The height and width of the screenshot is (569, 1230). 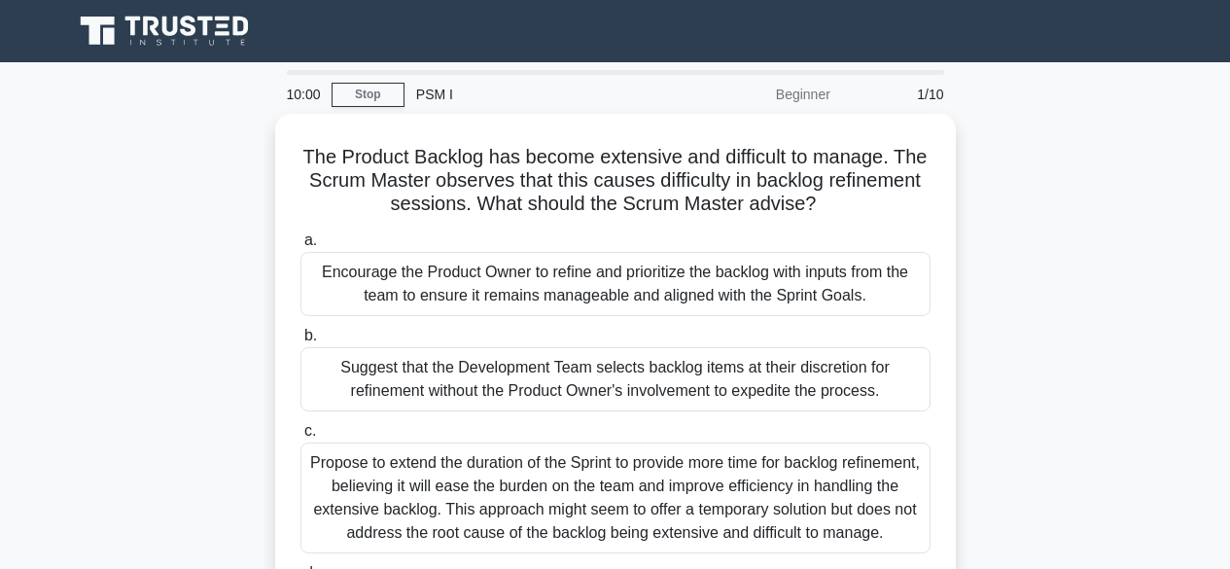 What do you see at coordinates (615, 379) in the screenshot?
I see `div: Suggest that the Development Team selects backlog items at their discretion for refinement withou...` at bounding box center [615, 379].